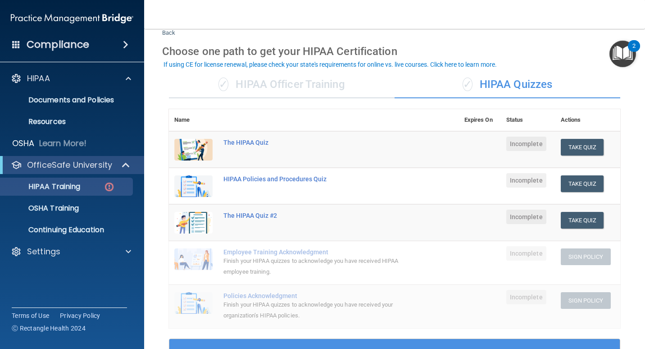 The height and width of the screenshot is (349, 645). Describe the element at coordinates (71, 78) in the screenshot. I see `a: HIPAA` at that location.